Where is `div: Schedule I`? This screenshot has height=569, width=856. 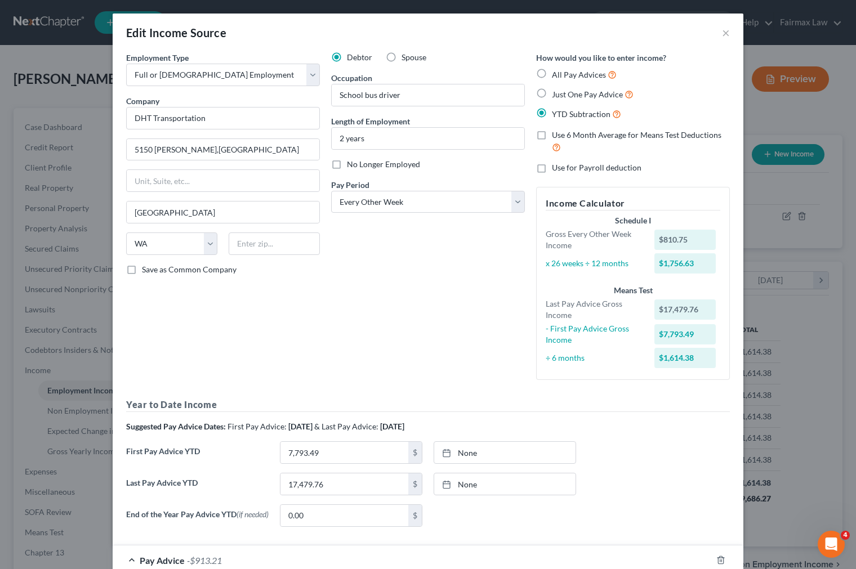
div: Schedule I is located at coordinates (633, 221).